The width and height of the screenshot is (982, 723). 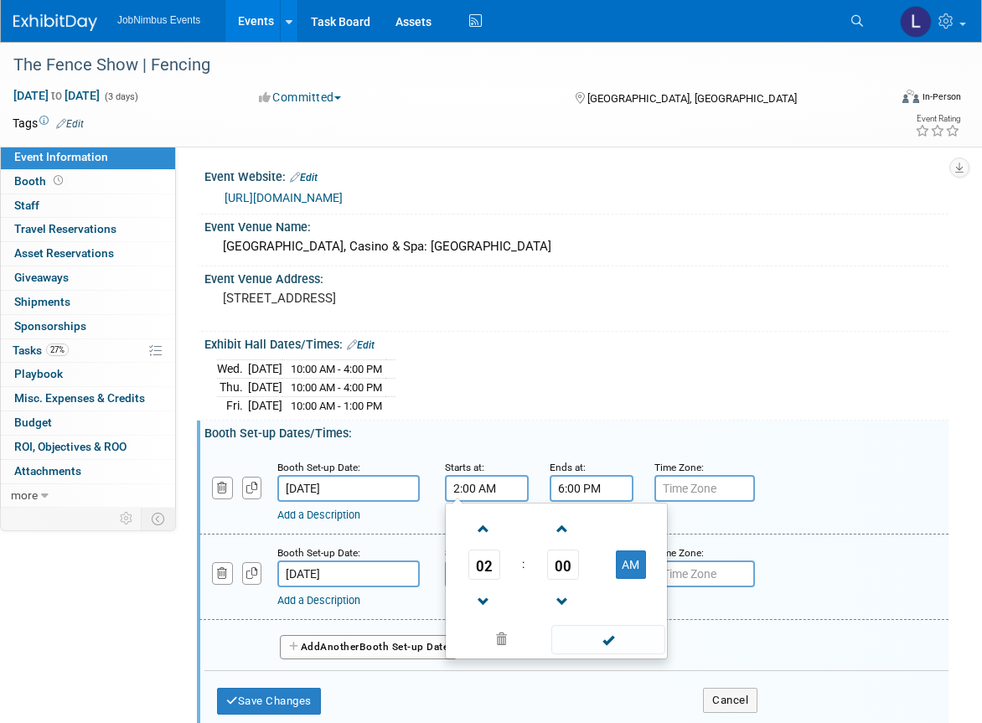 I want to click on span: Travel Reservations, so click(x=65, y=229).